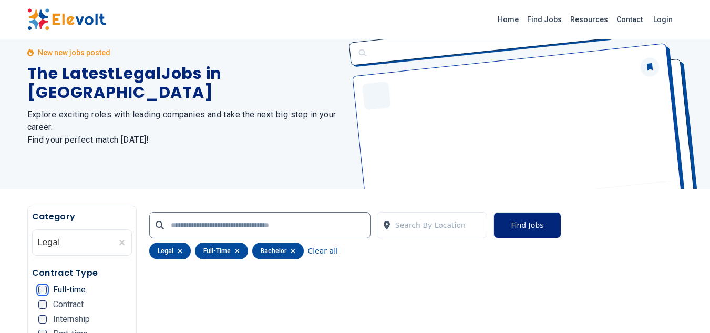 This screenshot has height=333, width=710. What do you see at coordinates (221, 251) in the screenshot?
I see `div: full-time` at bounding box center [221, 251].